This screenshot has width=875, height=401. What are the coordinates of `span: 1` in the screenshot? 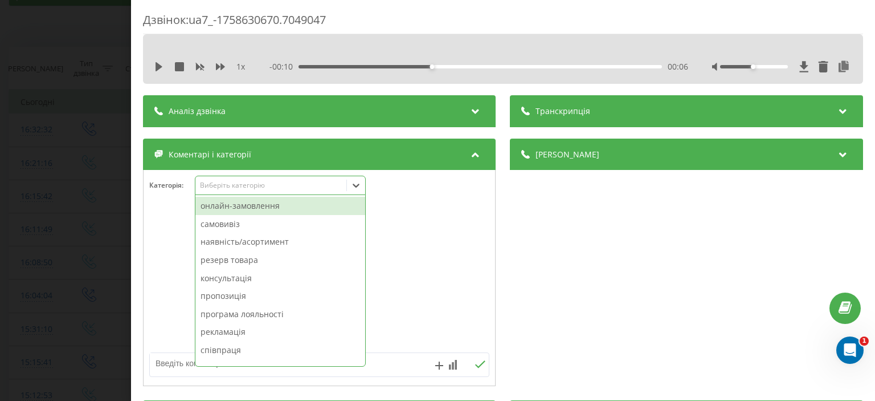 It's located at (864, 341).